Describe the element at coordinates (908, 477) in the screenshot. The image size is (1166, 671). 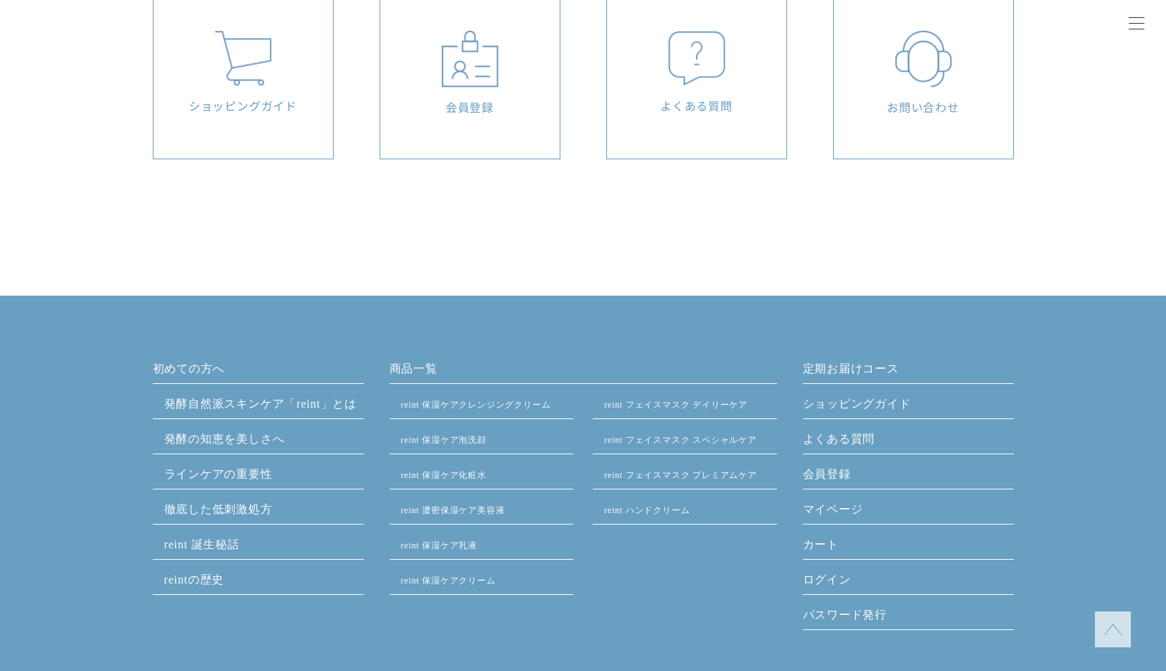
I see `a: 会員登録` at that location.